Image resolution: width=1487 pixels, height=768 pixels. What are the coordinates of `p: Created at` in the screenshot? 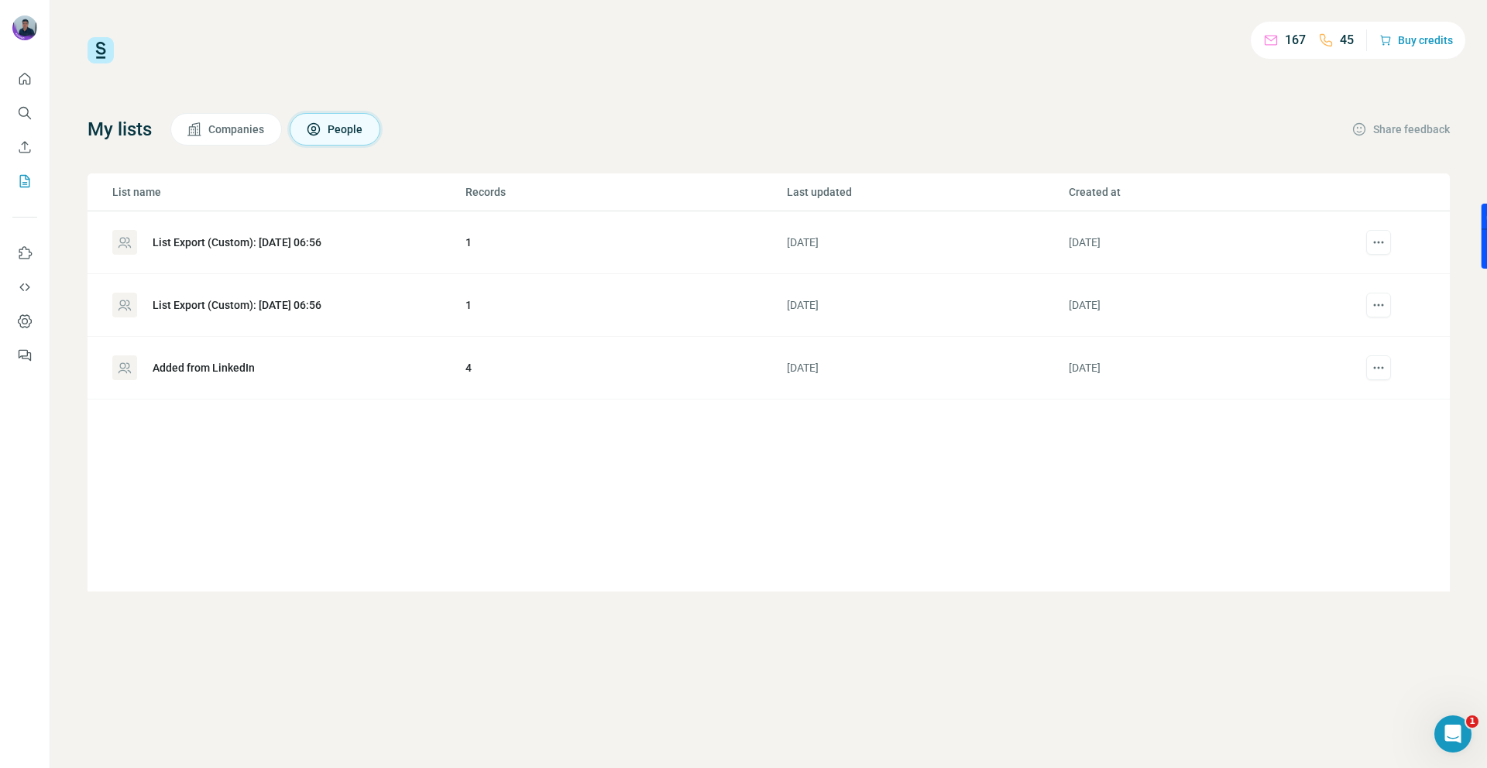 It's located at (1208, 192).